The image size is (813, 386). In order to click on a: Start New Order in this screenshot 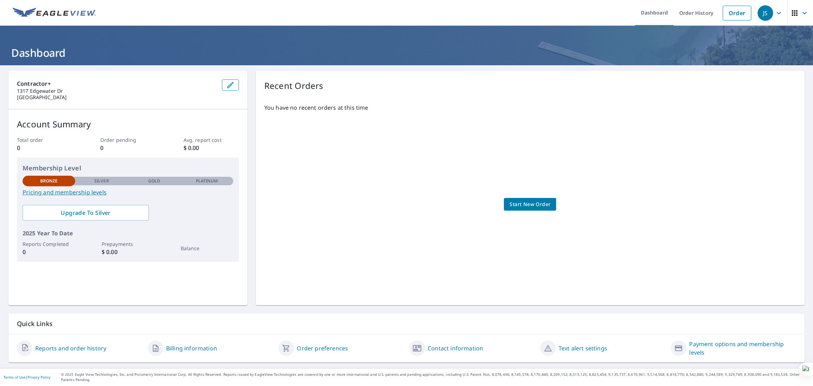, I will do `click(530, 204)`.